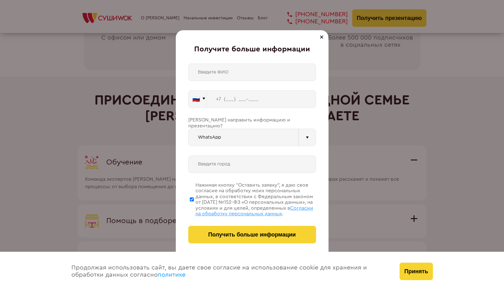 The height and width of the screenshot is (291, 504). What do you see at coordinates (252, 50) in the screenshot?
I see `div: Получите больше информации` at bounding box center [252, 50].